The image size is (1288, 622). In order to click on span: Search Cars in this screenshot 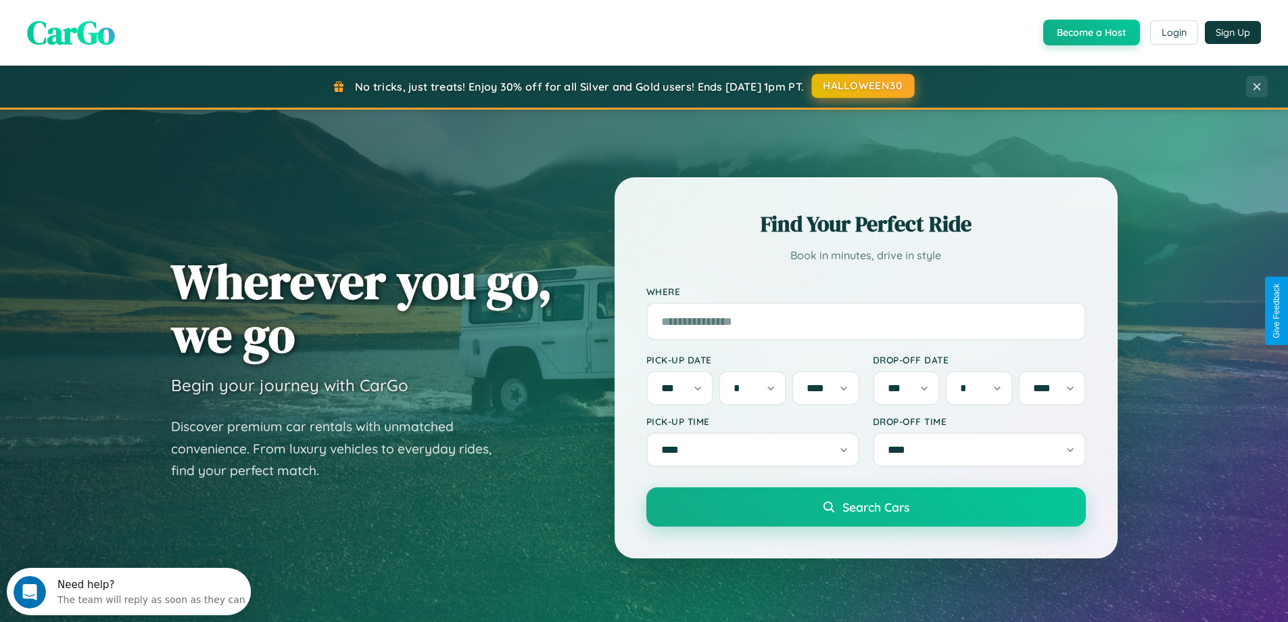, I will do `click(876, 507)`.